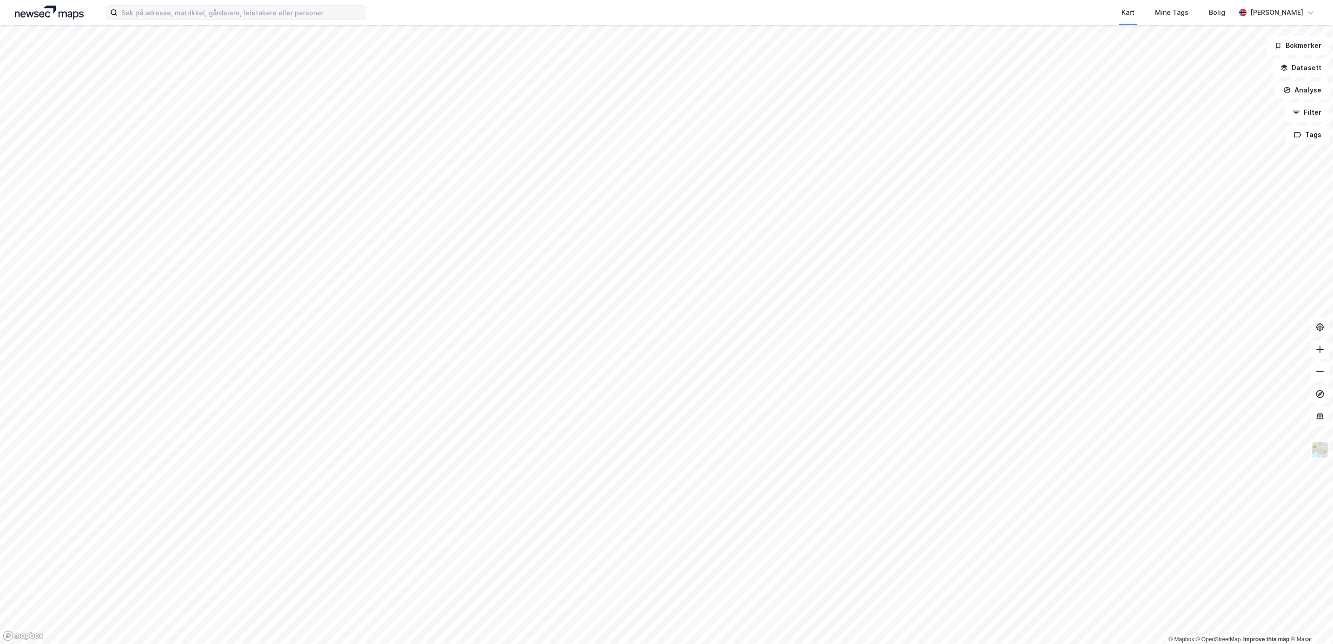 The height and width of the screenshot is (644, 1333). Describe the element at coordinates (1266, 640) in the screenshot. I see `a: Improve this map` at that location.